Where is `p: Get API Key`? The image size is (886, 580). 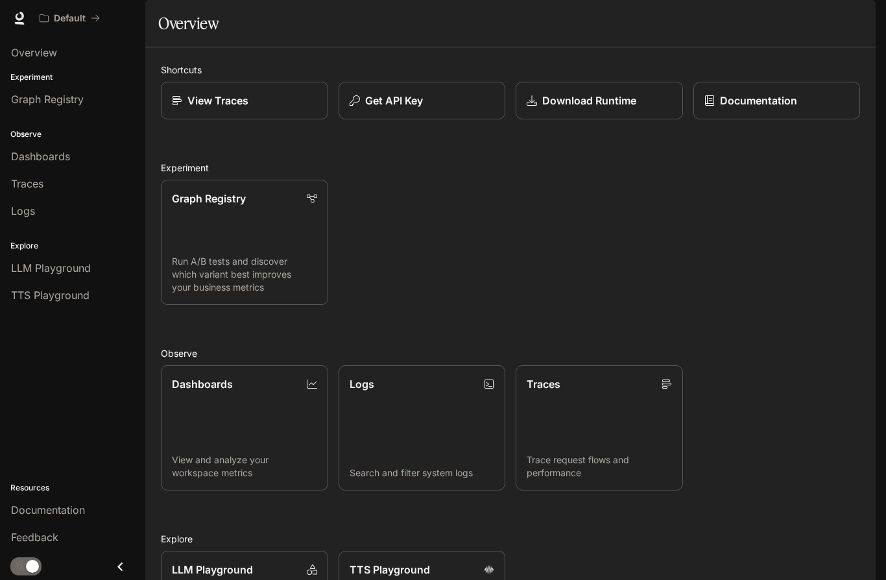 p: Get API Key is located at coordinates (394, 101).